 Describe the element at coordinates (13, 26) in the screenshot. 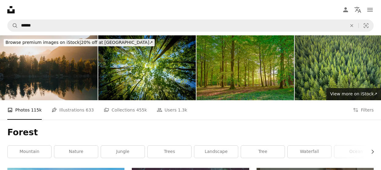

I see `button: Search Unsplash` at that location.